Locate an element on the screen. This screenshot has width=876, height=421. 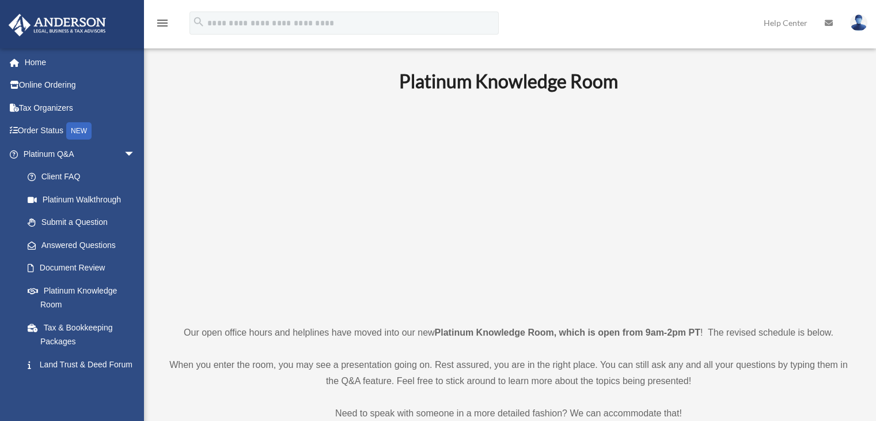
a: Answered Questions is located at coordinates (84, 245).